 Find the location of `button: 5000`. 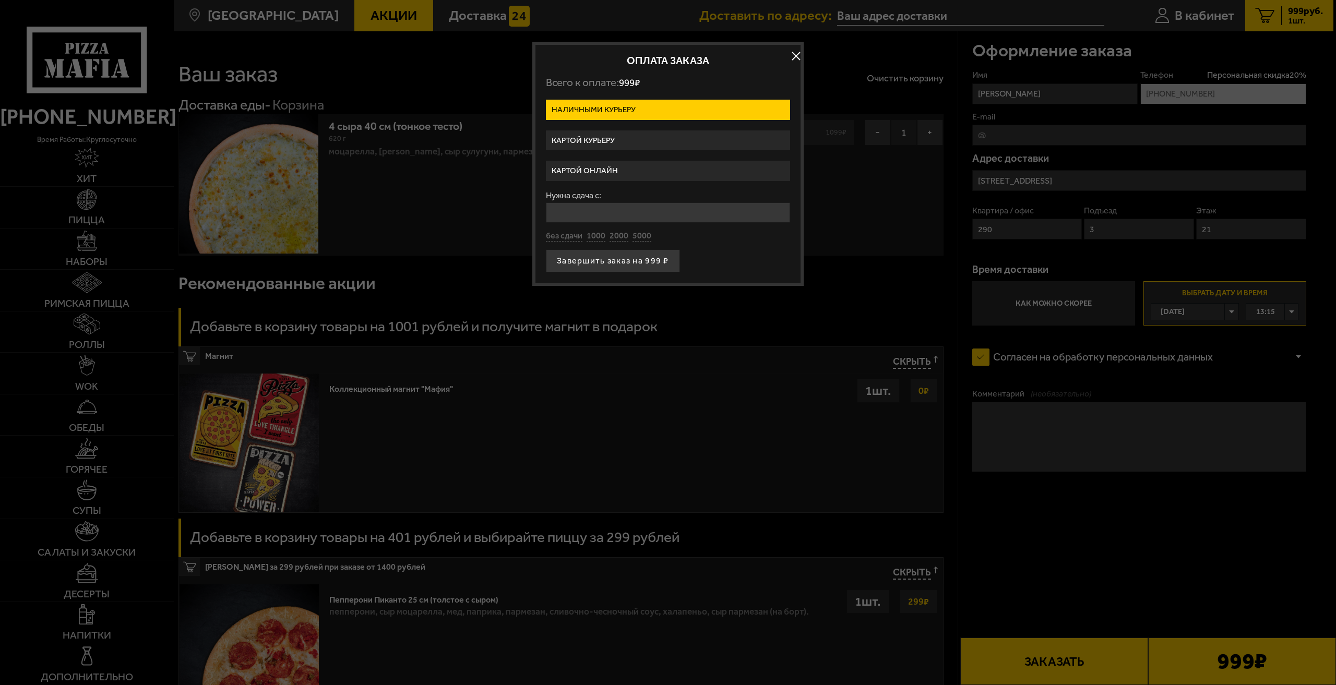

button: 5000 is located at coordinates (642, 236).